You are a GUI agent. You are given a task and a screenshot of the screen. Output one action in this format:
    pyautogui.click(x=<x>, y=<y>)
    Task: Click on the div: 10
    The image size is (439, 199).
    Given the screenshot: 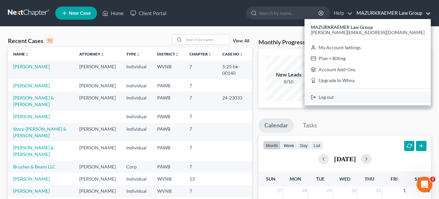 What is the action you would take?
    pyautogui.click(x=50, y=41)
    